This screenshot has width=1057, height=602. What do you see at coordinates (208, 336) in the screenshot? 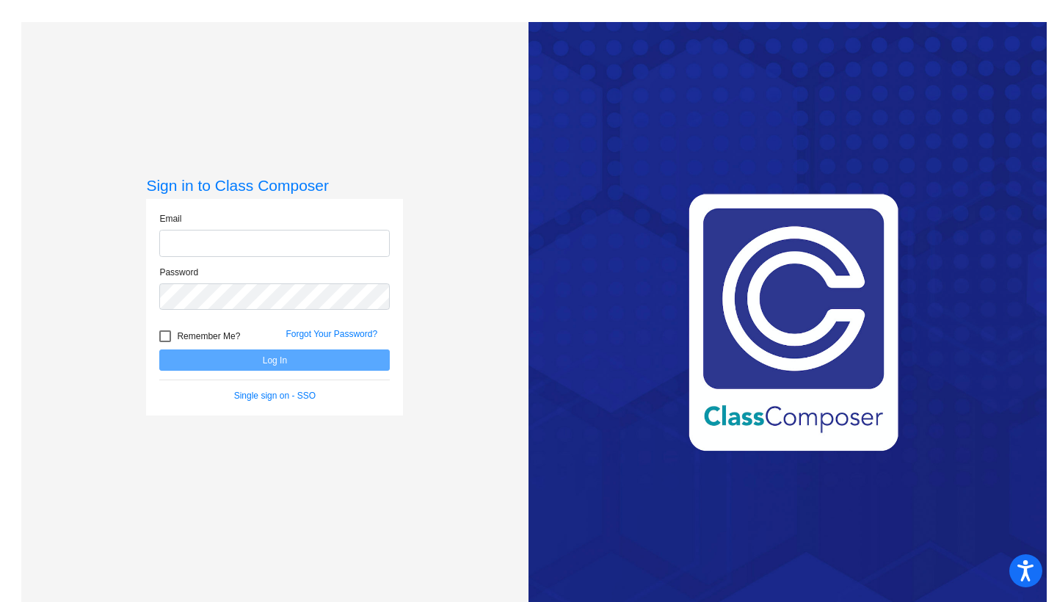
I see `span: Remember Me?` at bounding box center [208, 336].